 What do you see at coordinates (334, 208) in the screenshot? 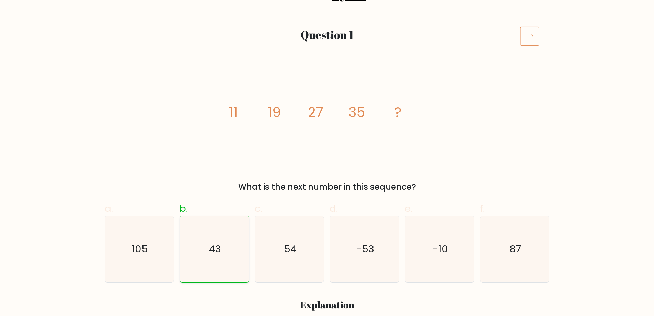
I see `span: d.` at bounding box center [334, 208].